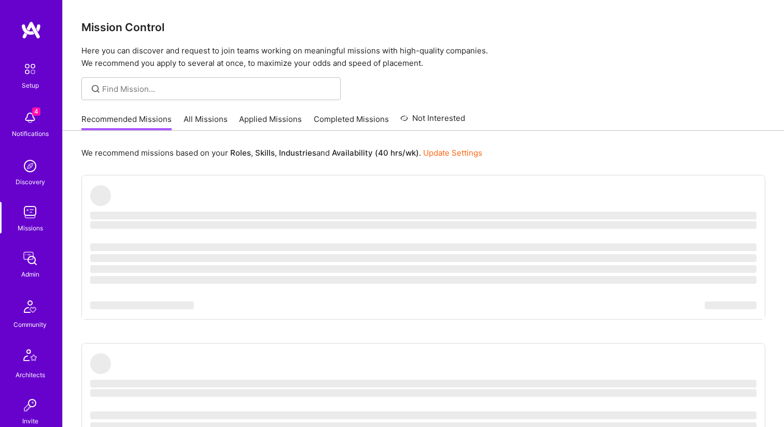  Describe the element at coordinates (127, 122) in the screenshot. I see `a: Recommended Missions` at that location.